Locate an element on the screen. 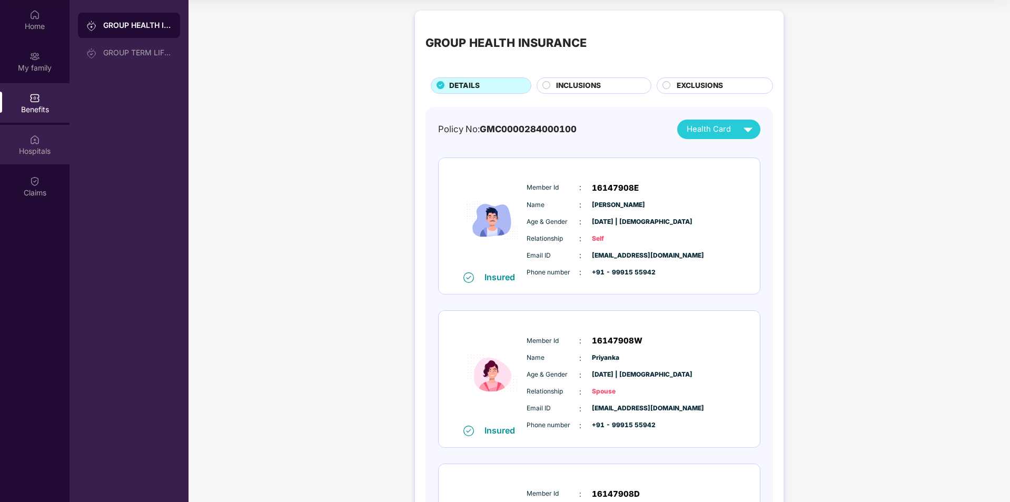 This screenshot has height=502, width=1010. img: svg+xml;base64,PHN2ZyBpZD0iSG9zcGl0YWxzIiB4bWxucz0iaHR0cDovL3d3dy53My5vcmcvMjAwMC9zdmciIHdpZHRoPS... is located at coordinates (35, 140).